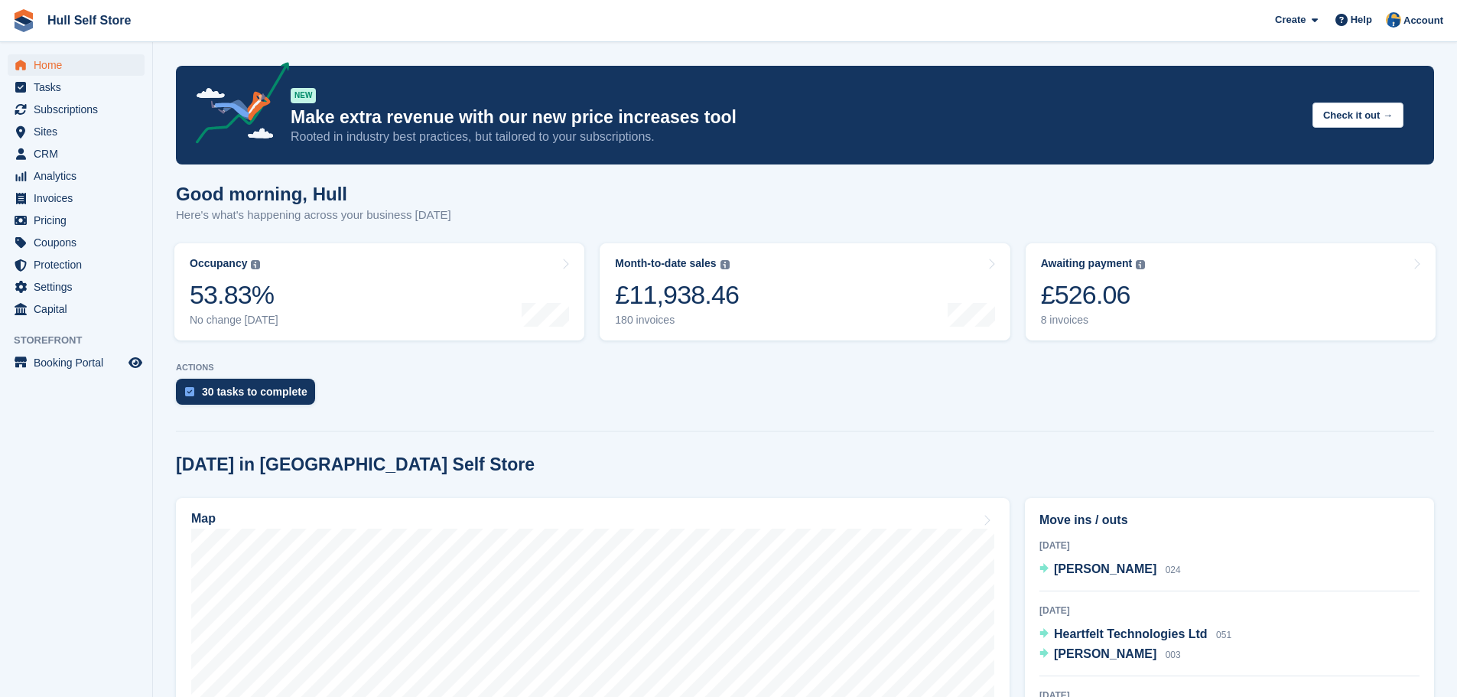  What do you see at coordinates (805, 367) in the screenshot?
I see `p: ACTIONS` at bounding box center [805, 367].